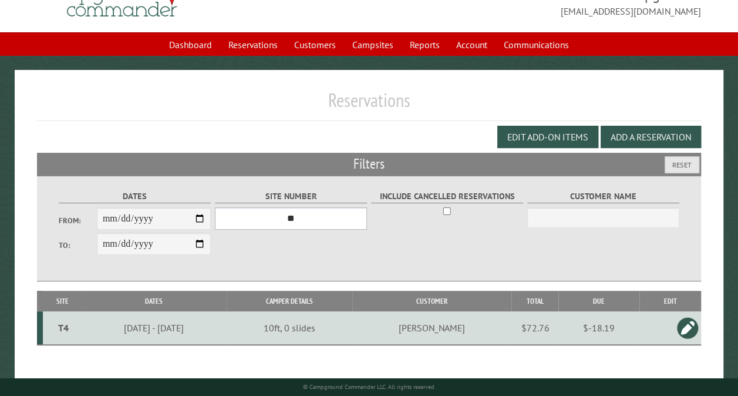 The image size is (738, 396). What do you see at coordinates (62, 301) in the screenshot?
I see `th: Site` at bounding box center [62, 301].